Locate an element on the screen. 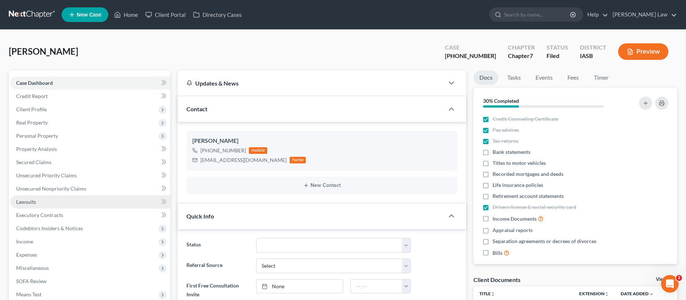 This screenshot has height=300, width=686. button: New Contact is located at coordinates (322, 185).